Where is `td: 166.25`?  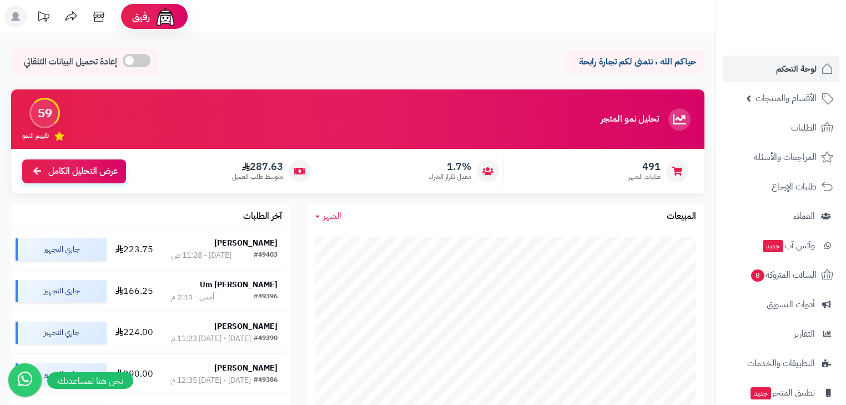
td: 166.25 is located at coordinates (135, 291).